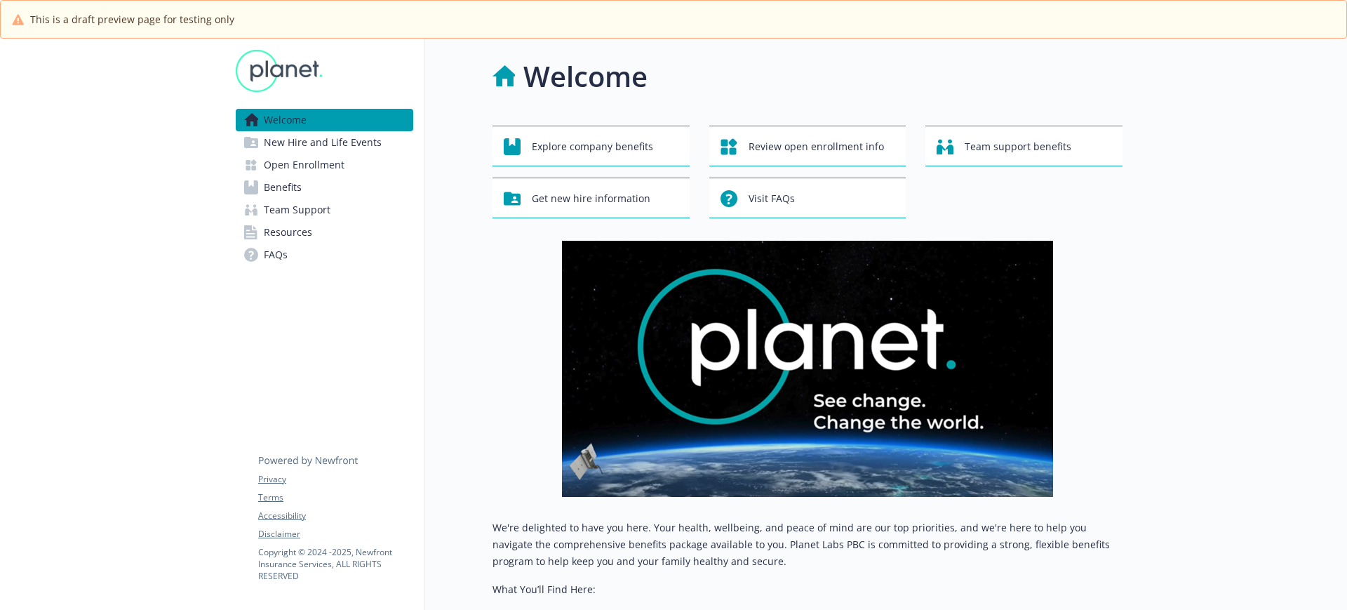 This screenshot has height=610, width=1347. Describe the element at coordinates (807, 544) in the screenshot. I see `p: We're delighted to have you here. Your health, wellbeing, and peace of mind are our top prioritie...` at that location.